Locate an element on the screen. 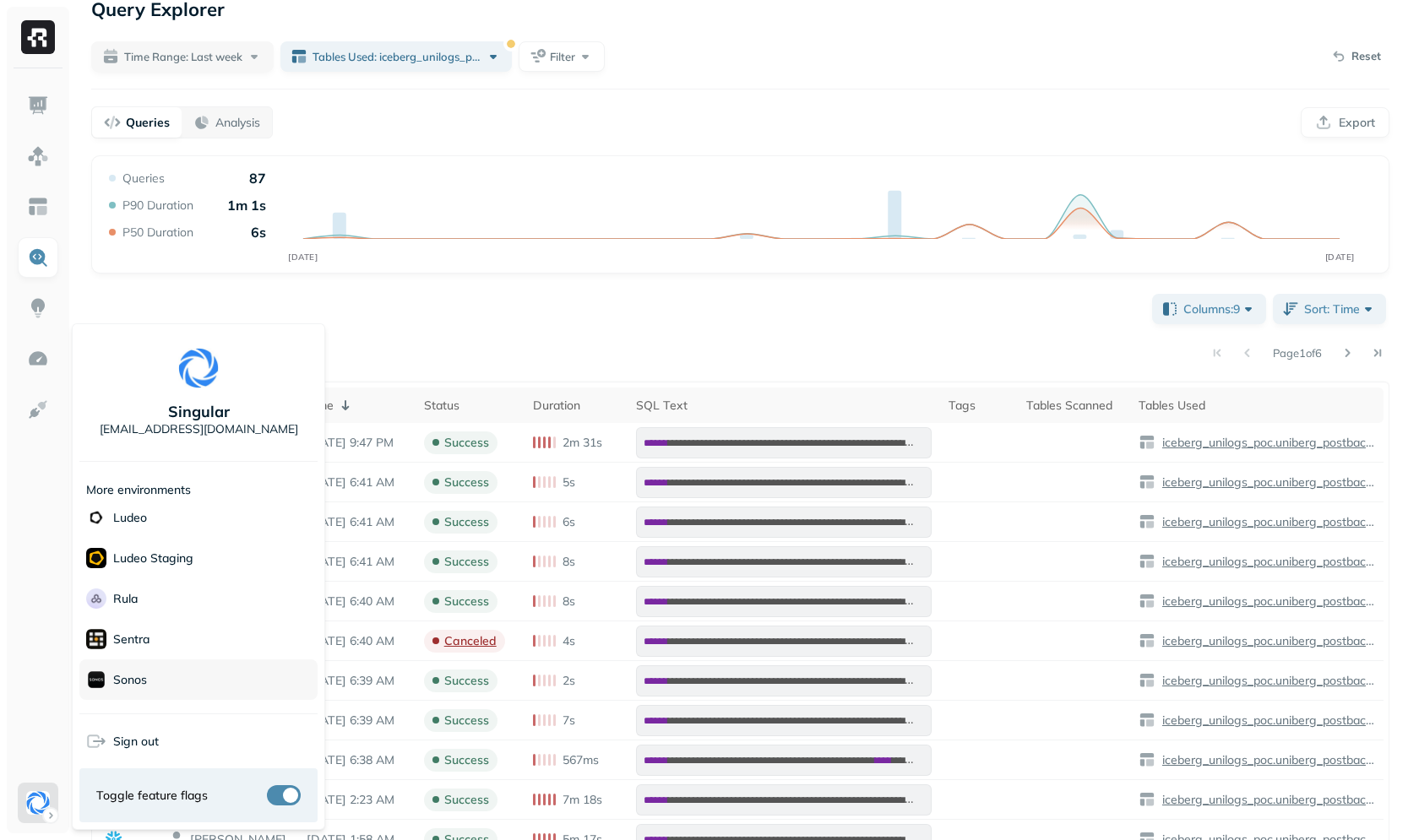 Image resolution: width=1419 pixels, height=840 pixels. img: Rula is located at coordinates (97, 599).